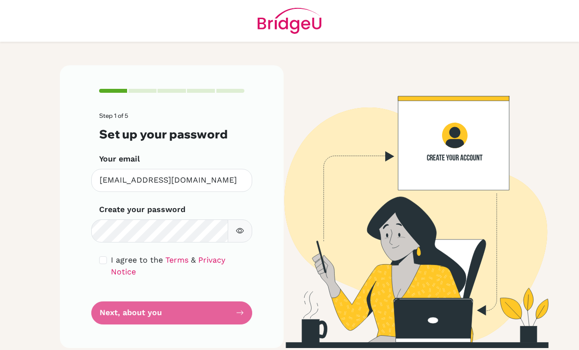  Describe the element at coordinates (172, 180) in the screenshot. I see `input: Insert your email*` at that location.